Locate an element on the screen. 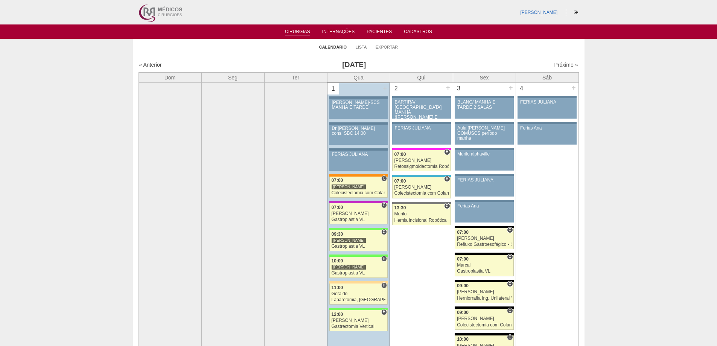  th: Sex is located at coordinates (484, 78).